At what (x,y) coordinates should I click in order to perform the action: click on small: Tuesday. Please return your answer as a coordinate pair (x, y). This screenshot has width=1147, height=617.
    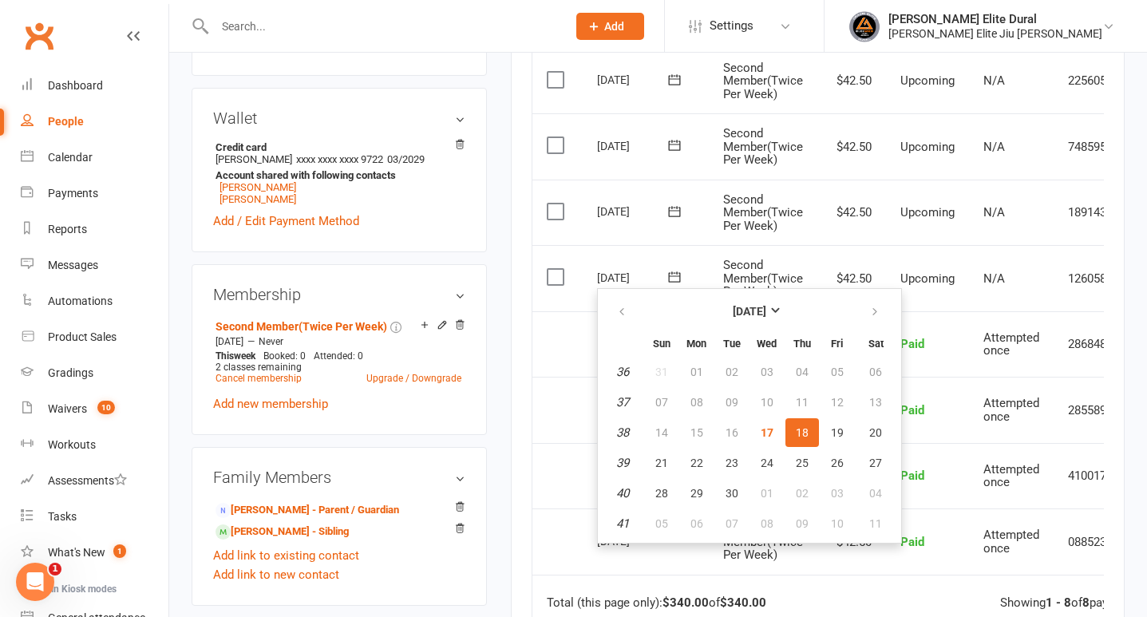
    Looking at the image, I should click on (732, 343).